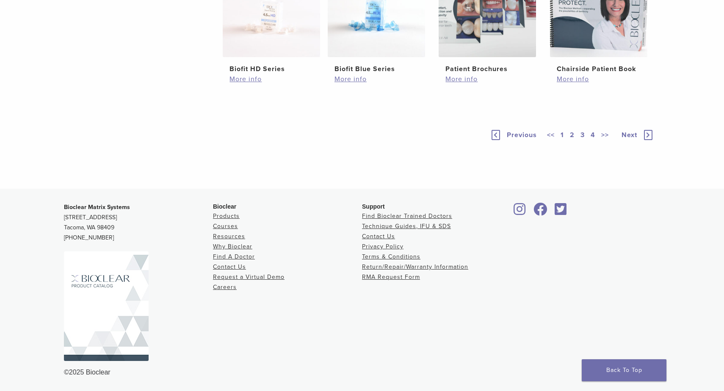 Image resolution: width=724 pixels, height=391 pixels. I want to click on a: 4, so click(592, 135).